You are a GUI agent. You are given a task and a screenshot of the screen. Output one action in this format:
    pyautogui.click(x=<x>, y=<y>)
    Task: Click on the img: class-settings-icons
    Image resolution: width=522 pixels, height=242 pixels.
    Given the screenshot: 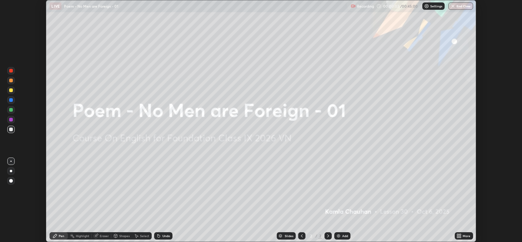 What is the action you would take?
    pyautogui.click(x=426, y=6)
    